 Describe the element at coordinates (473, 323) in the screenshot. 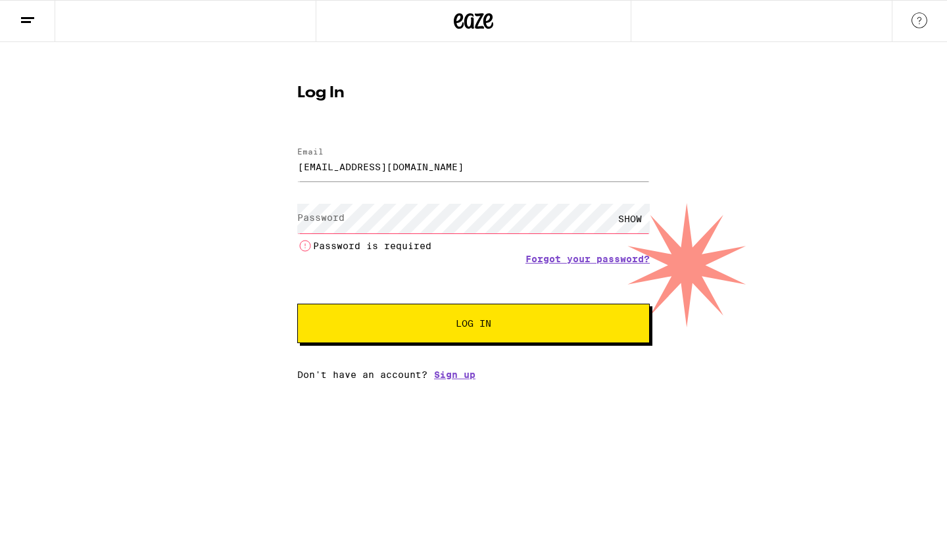

I see `button: Log In` at that location.